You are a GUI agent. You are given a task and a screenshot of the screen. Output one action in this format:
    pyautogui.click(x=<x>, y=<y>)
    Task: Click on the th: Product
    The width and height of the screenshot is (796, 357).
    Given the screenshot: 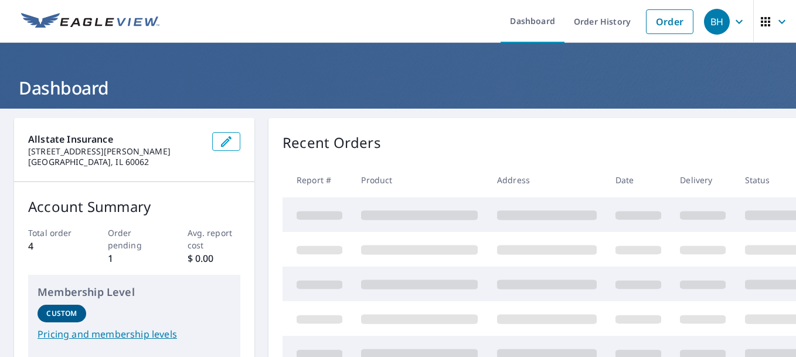 What is the action you would take?
    pyautogui.click(x=419, y=179)
    